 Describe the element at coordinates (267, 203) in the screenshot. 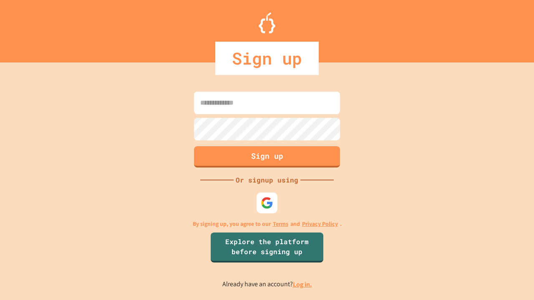

I see `img: google-icon.svg` at that location.